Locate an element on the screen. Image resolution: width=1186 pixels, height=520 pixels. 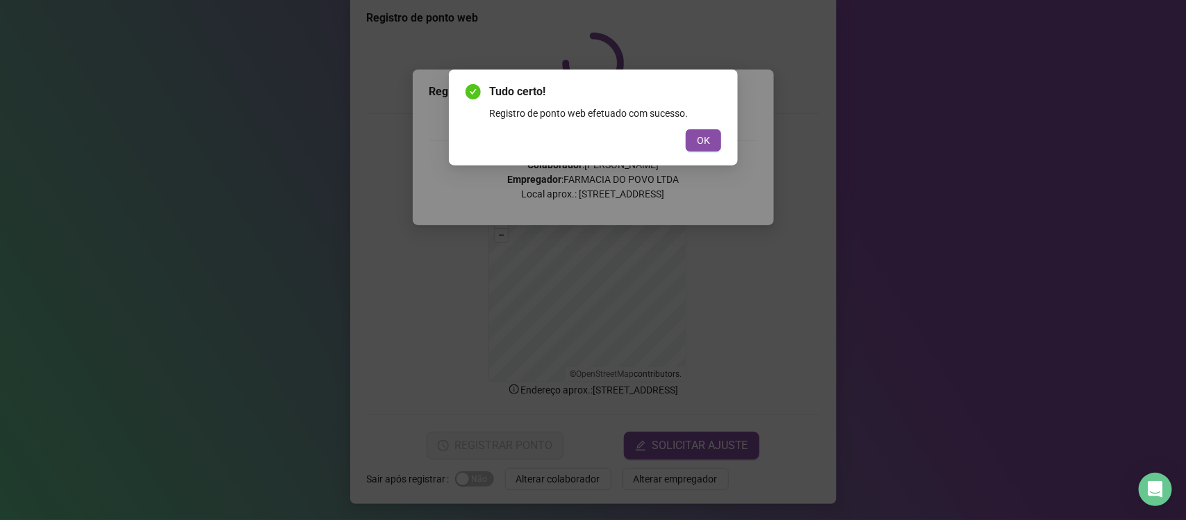
div: Open Intercom Messenger is located at coordinates (1155, 489).